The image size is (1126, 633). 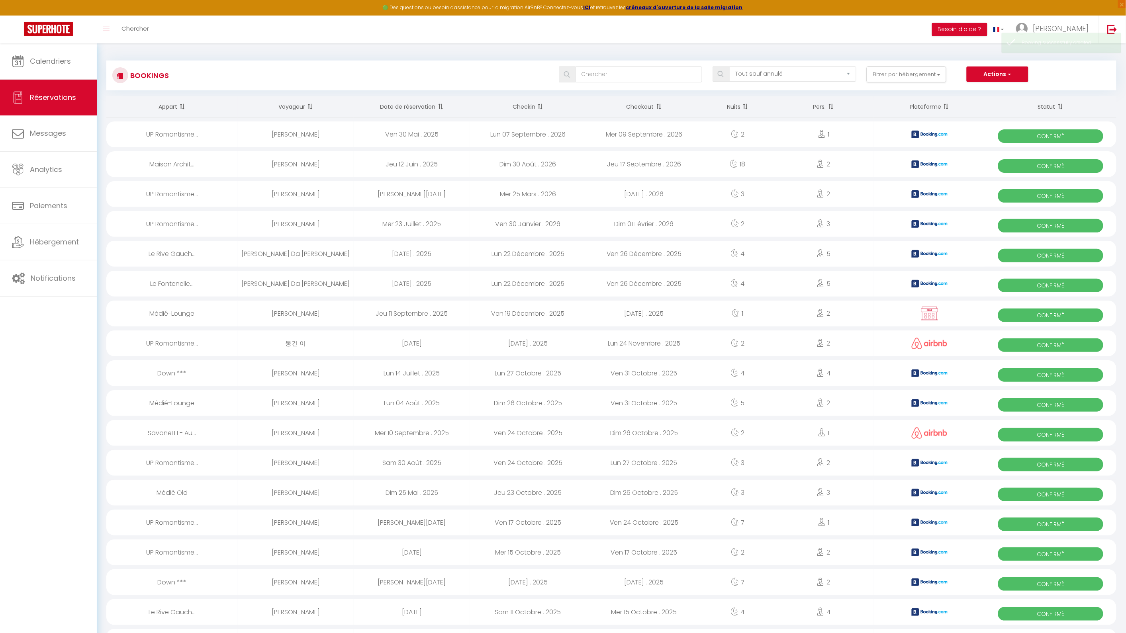 I want to click on span: Notifications, so click(x=53, y=278).